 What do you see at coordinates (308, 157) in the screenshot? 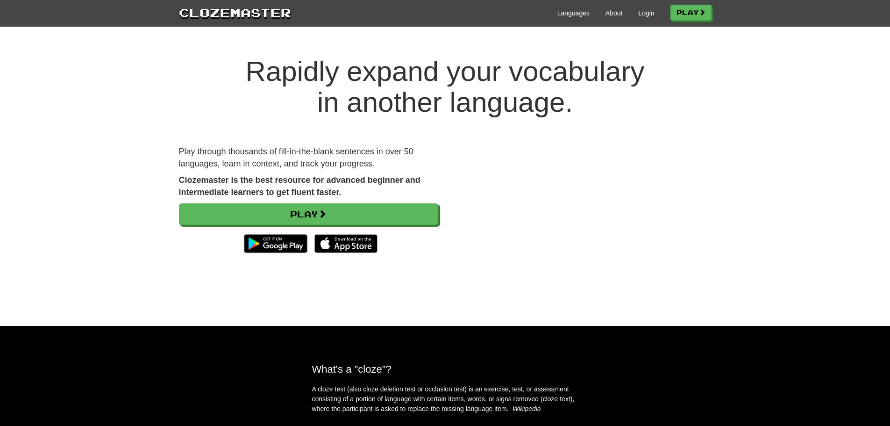
I see `p: Play through thousands of fill-in-the-blank sentences in over 50 languages, learn in context, and...` at bounding box center [308, 157].